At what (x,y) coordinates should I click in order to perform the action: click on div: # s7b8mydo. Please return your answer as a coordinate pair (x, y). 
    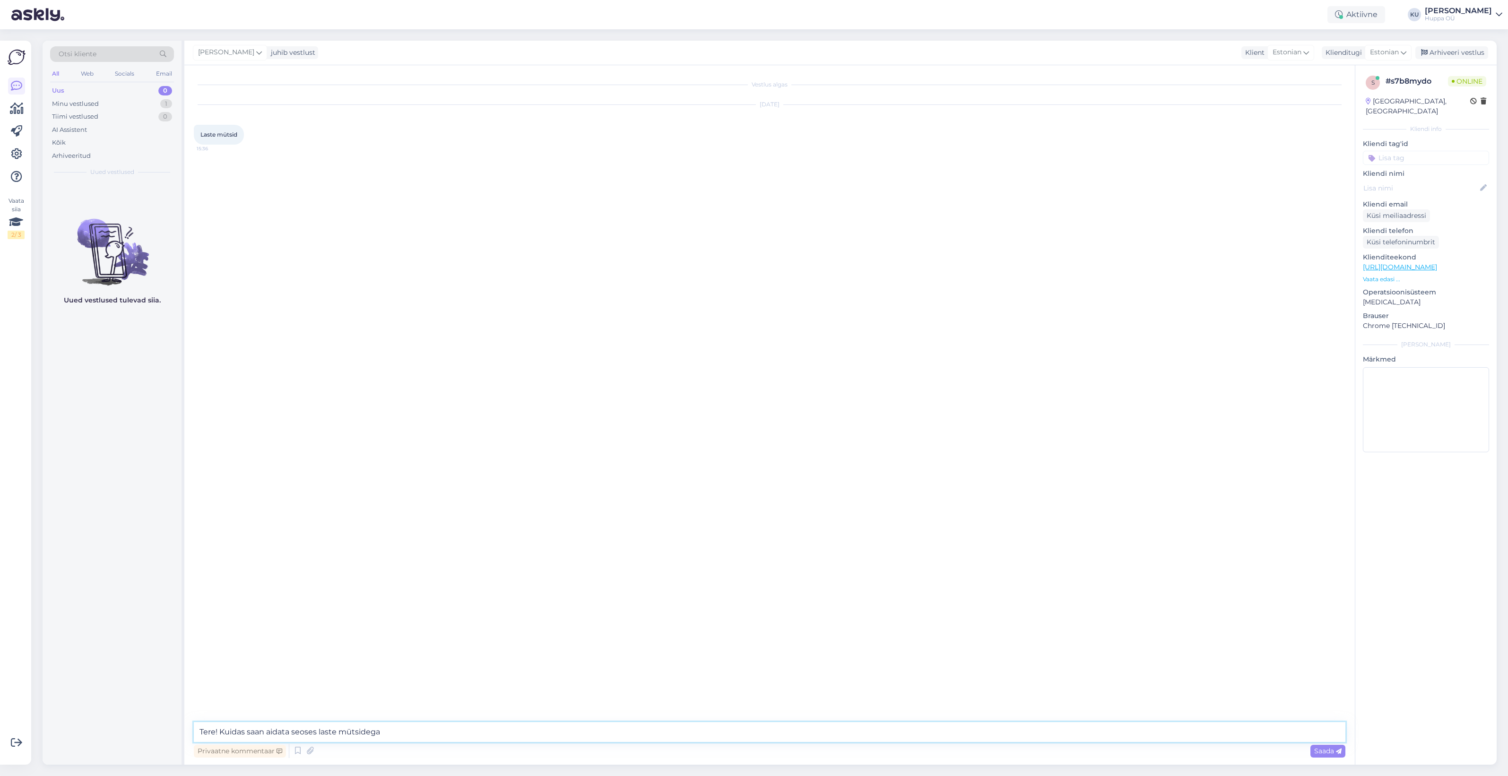
    Looking at the image, I should click on (1417, 81).